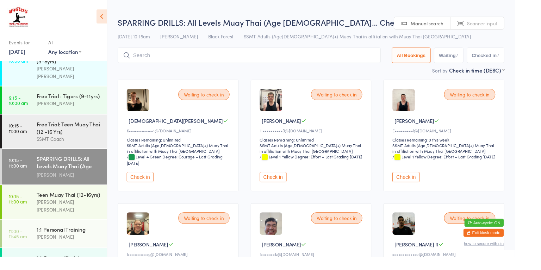 This screenshot has width=541, height=270. I want to click on img: Southside Muay Thai & Fitness, so click(19, 18).